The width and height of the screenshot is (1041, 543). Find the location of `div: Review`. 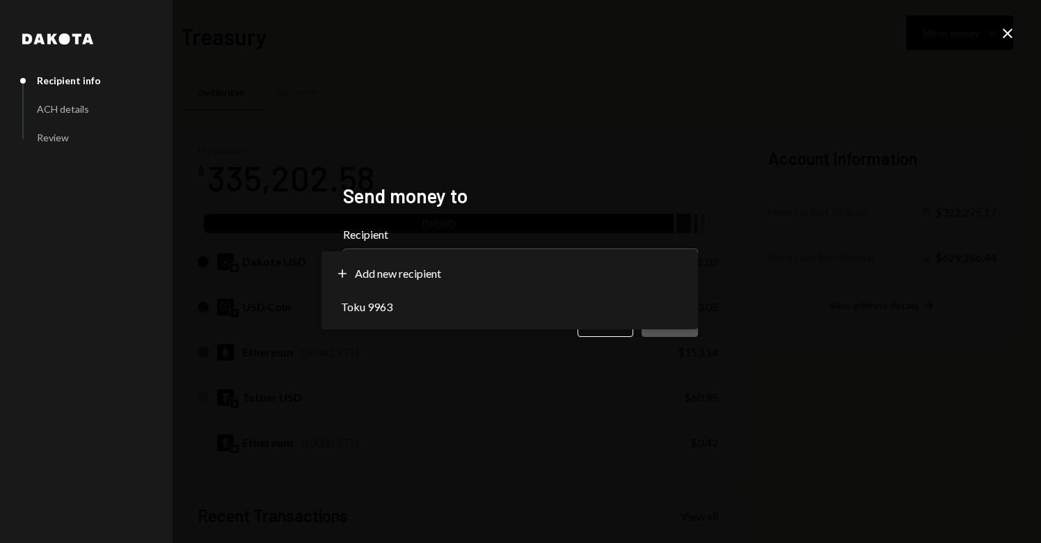

div: Review is located at coordinates (53, 137).